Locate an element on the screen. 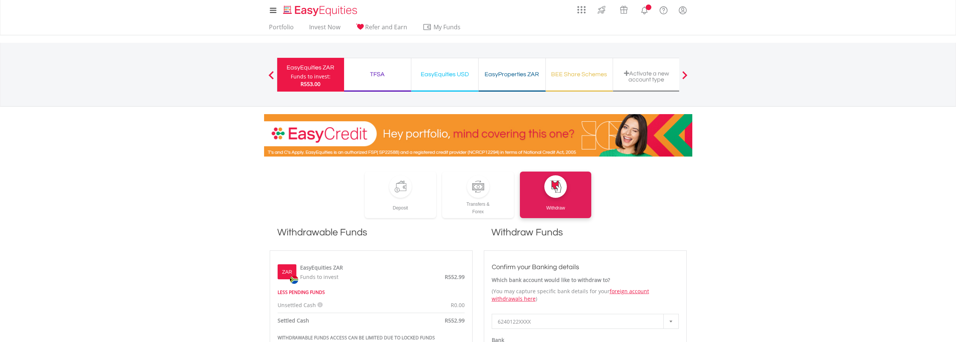 The image size is (956, 342). a: My Profile is located at coordinates (683, 10).